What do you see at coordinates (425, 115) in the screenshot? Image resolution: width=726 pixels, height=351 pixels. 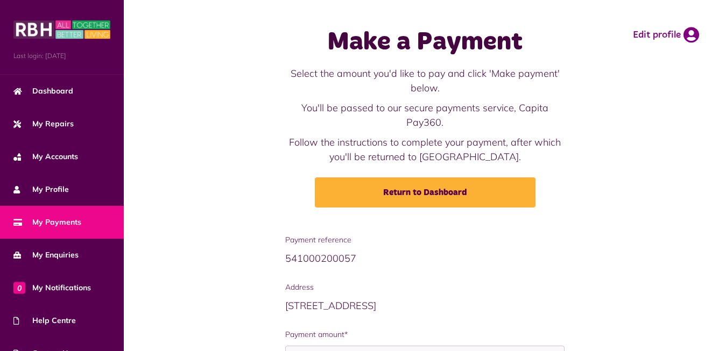 I see `p: You'll be passed to our secure payments service, Capita Pay360.` at bounding box center [425, 115].